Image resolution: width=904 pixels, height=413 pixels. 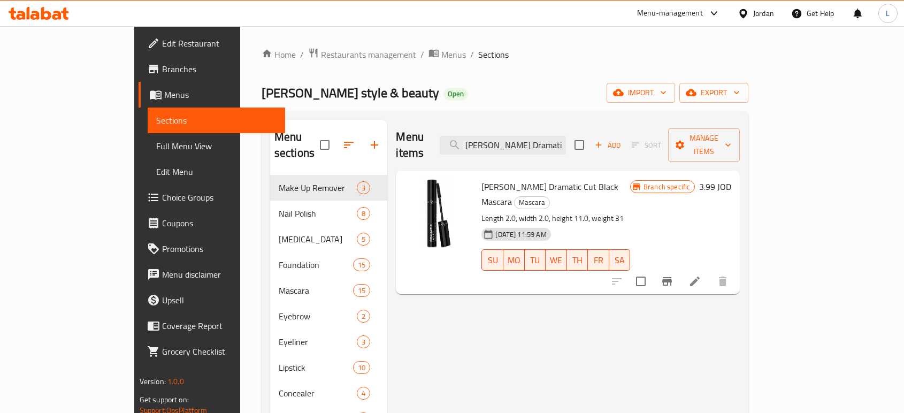 What do you see at coordinates (363, 213) in the screenshot?
I see `span: 8` at bounding box center [363, 213].